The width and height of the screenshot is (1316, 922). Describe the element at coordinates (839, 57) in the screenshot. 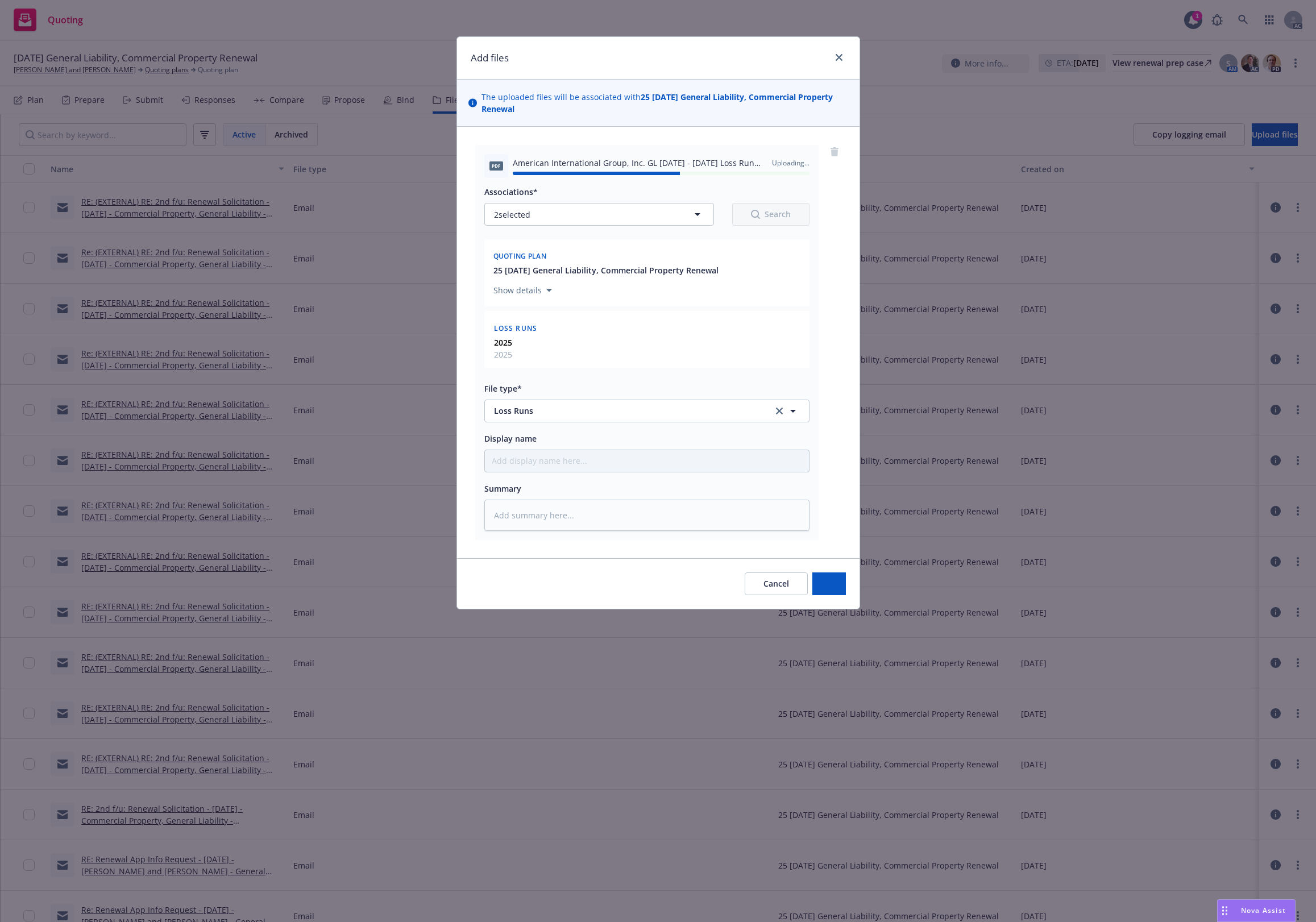

I see `a: close` at that location.